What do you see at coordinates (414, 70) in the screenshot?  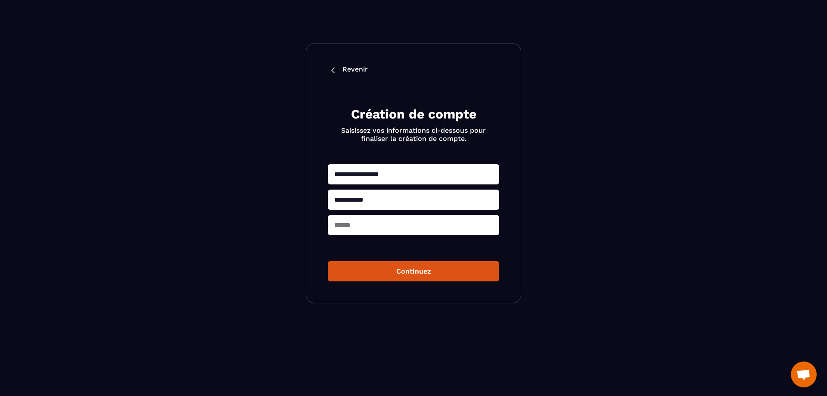 I see `a: Revenir` at bounding box center [414, 70].